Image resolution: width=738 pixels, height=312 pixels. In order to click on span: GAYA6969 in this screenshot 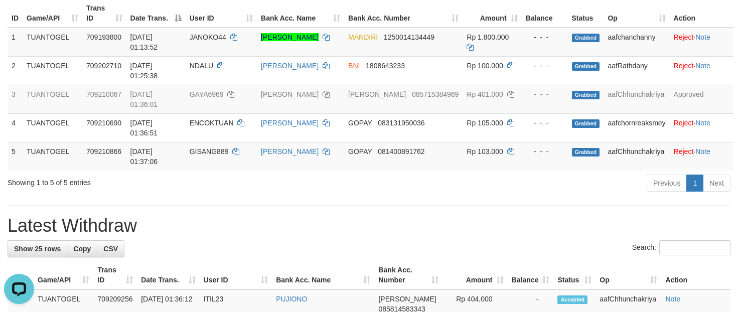, I will do `click(207, 94)`.